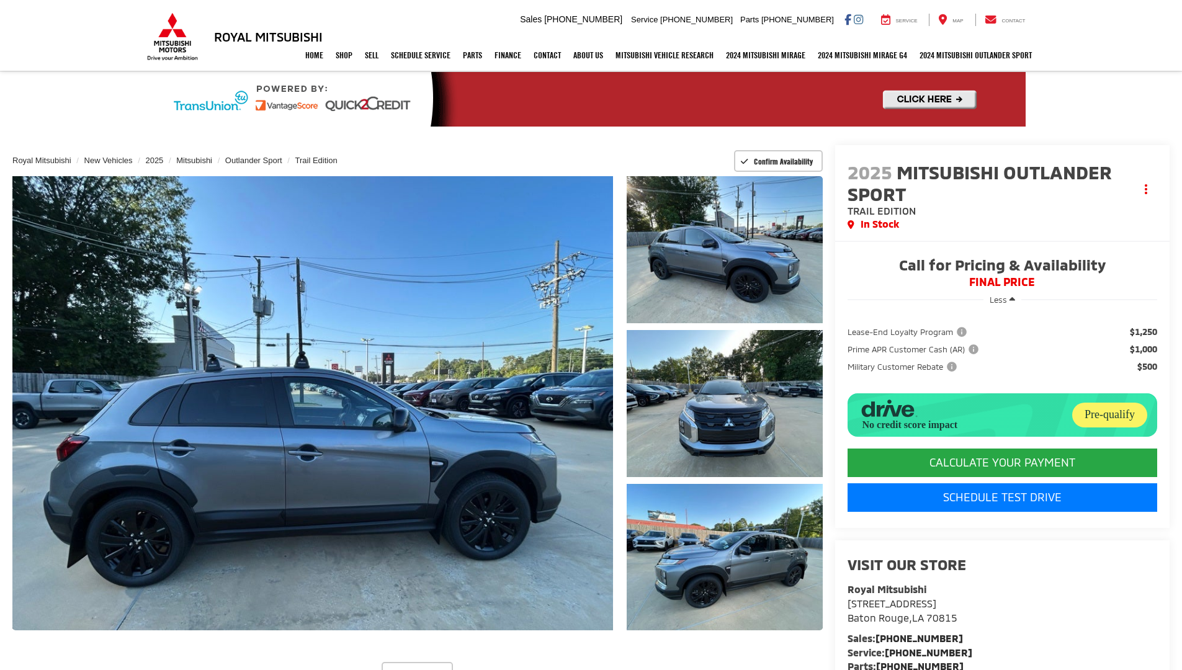  I want to click on span: Military Customer Rebate, so click(903, 367).